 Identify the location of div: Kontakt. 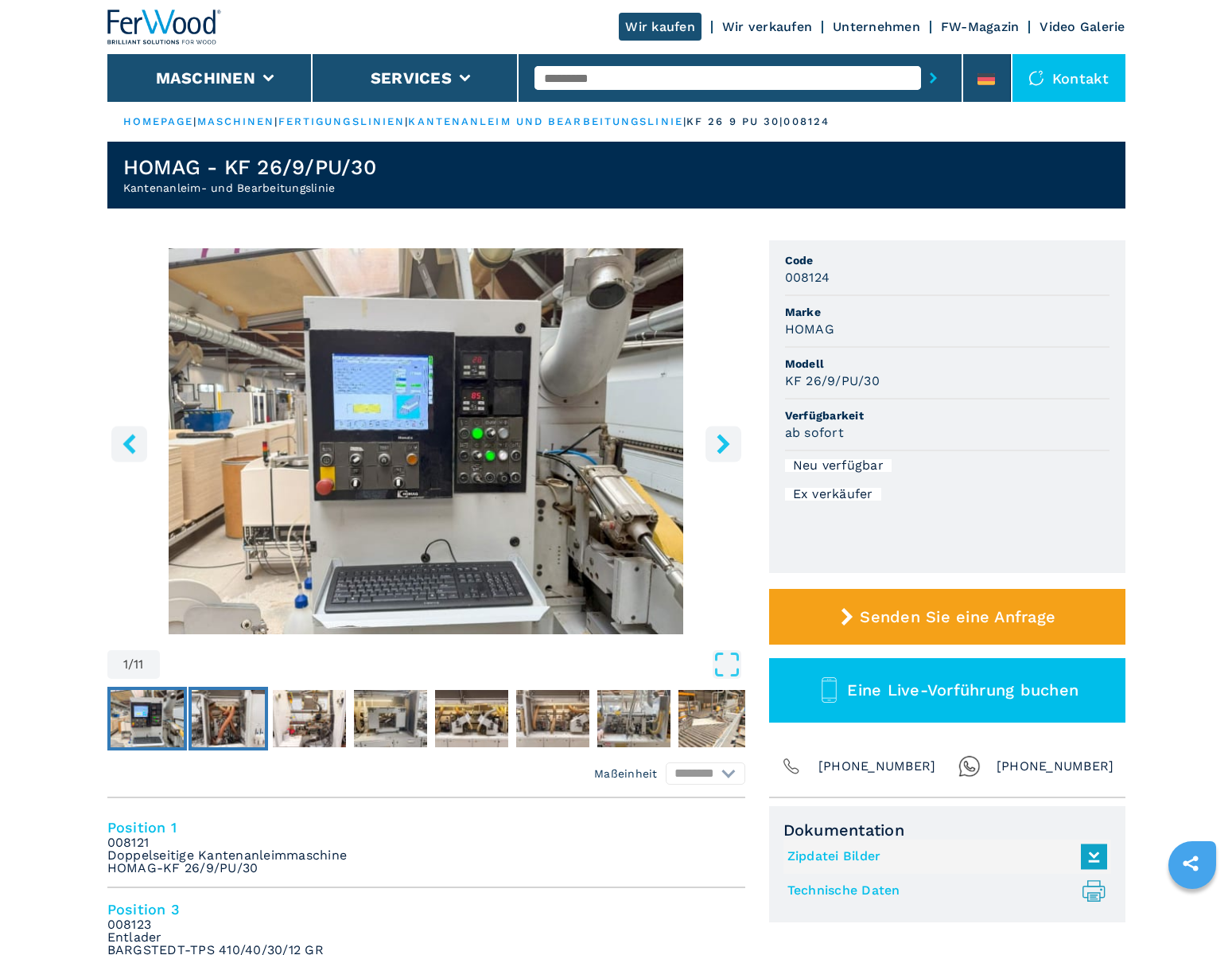
(1069, 78).